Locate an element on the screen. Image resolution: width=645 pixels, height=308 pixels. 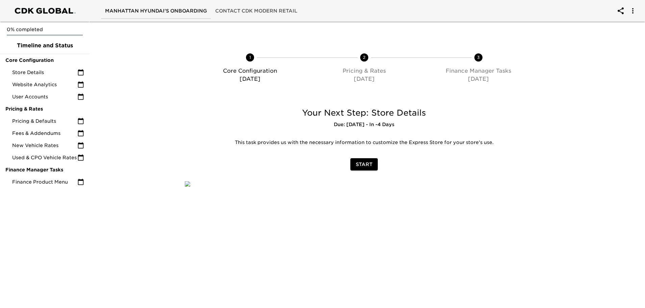
span: Pricing & Rates is located at coordinates (45, 109).